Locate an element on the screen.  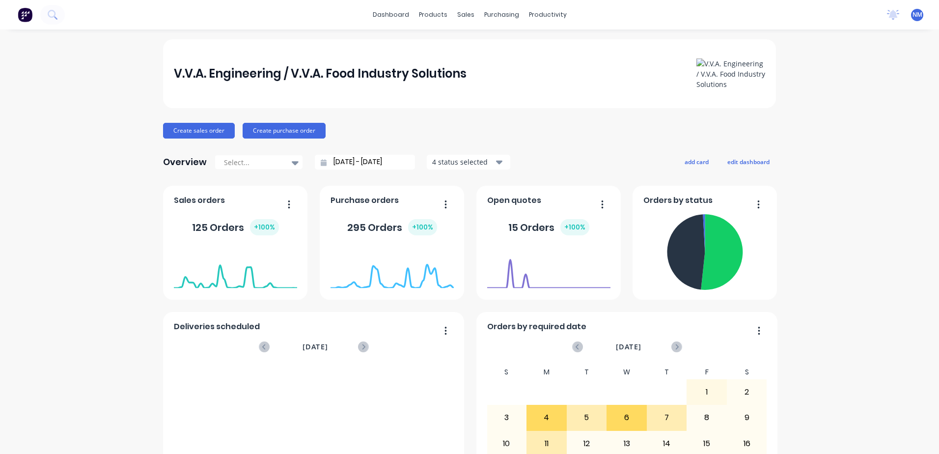
div: 4 is located at coordinates (547, 418).